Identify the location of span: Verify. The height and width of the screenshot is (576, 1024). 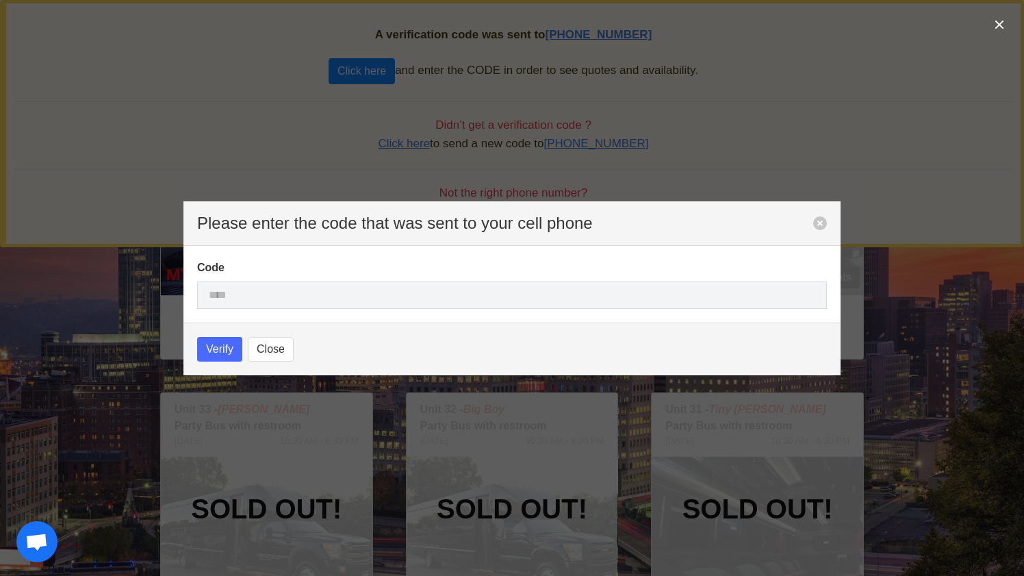
(220, 349).